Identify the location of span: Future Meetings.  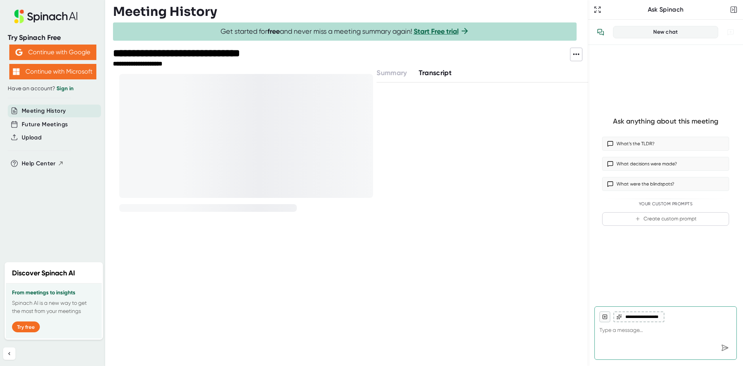
(44, 124).